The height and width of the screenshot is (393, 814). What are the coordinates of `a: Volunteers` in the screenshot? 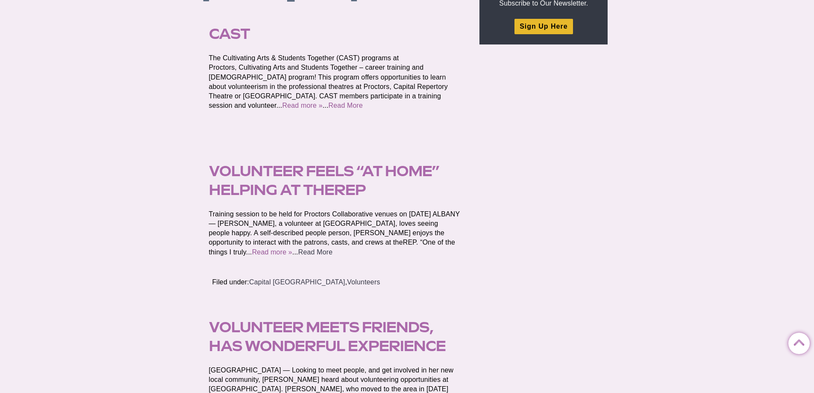 It's located at (363, 282).